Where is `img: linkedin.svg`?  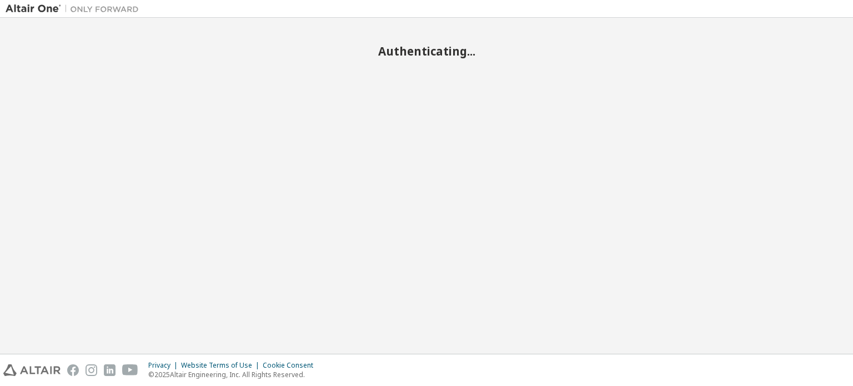 img: linkedin.svg is located at coordinates (109, 370).